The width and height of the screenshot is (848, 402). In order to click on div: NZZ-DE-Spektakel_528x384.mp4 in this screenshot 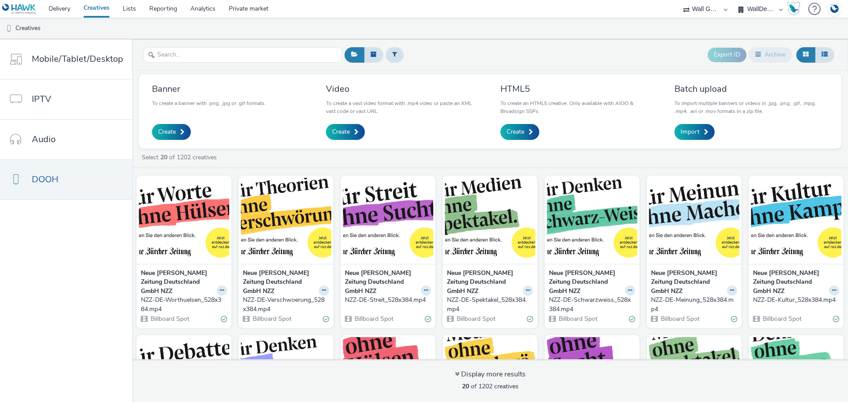, I will do `click(488, 305)`.